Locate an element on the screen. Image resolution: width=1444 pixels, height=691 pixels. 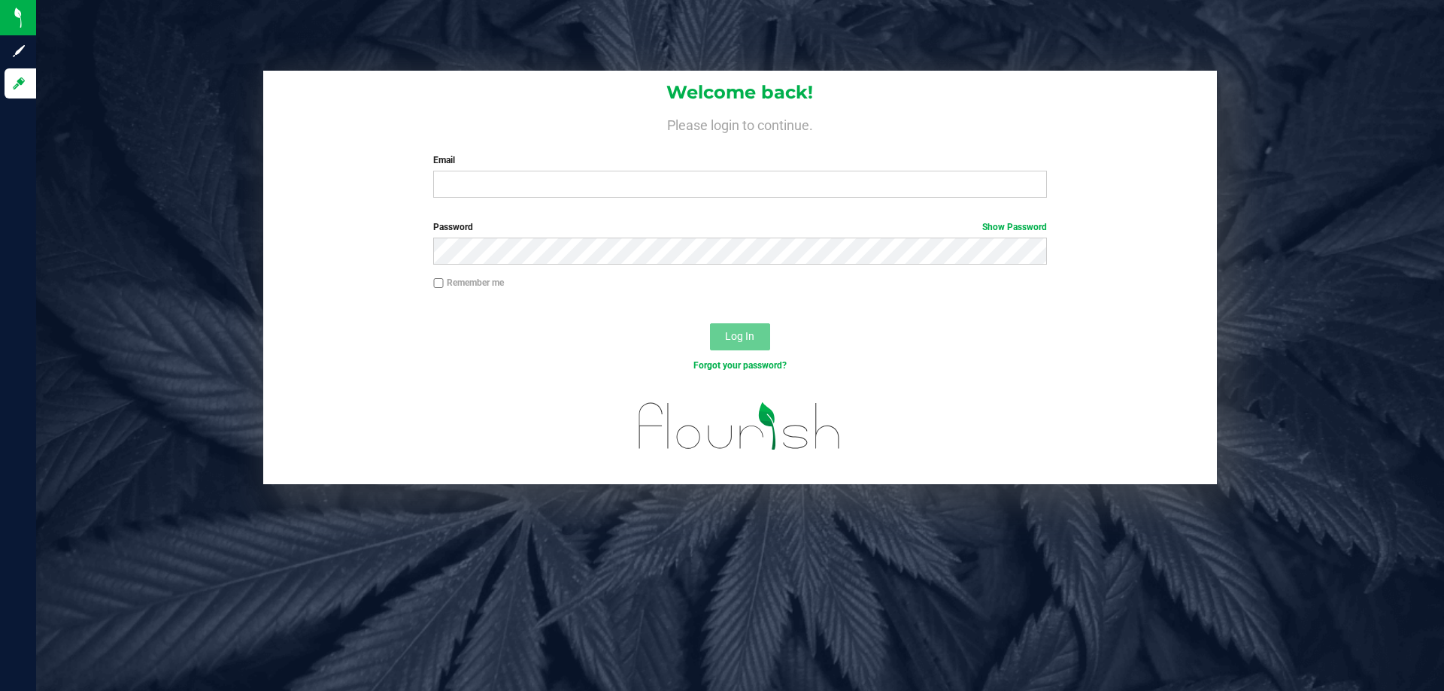
button: Log In is located at coordinates (740, 337).